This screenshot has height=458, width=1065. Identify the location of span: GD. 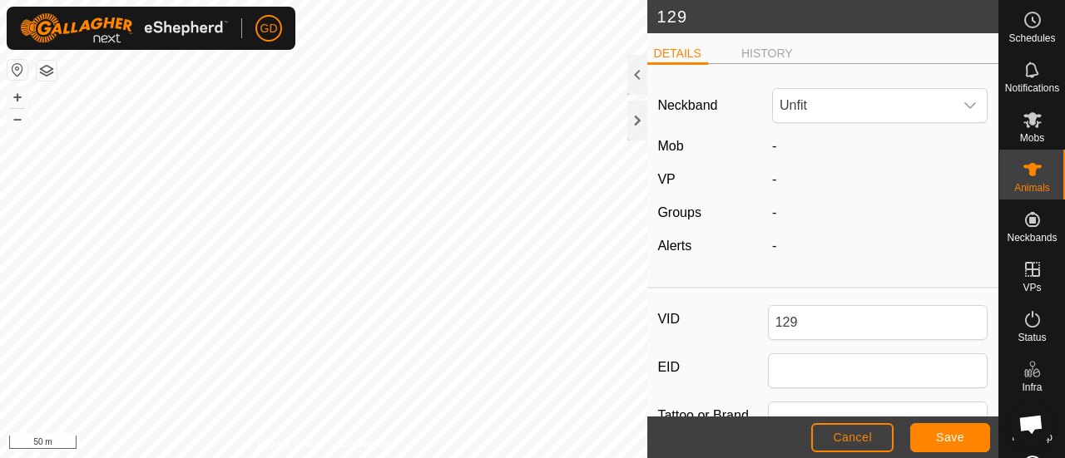
(269, 28).